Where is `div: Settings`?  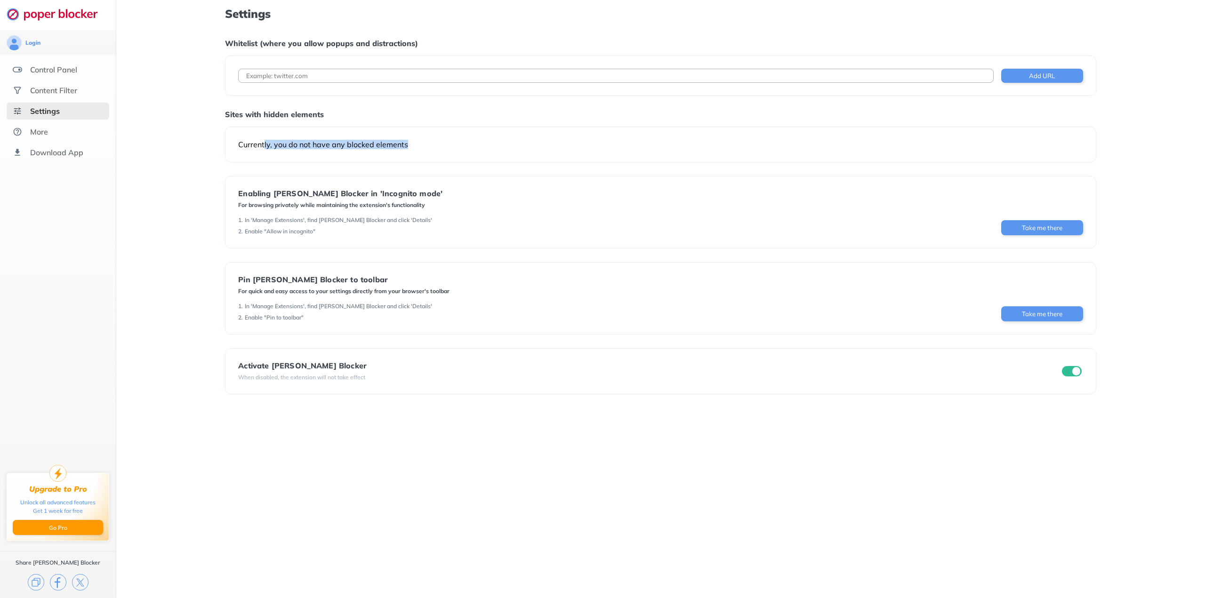 div: Settings is located at coordinates (45, 111).